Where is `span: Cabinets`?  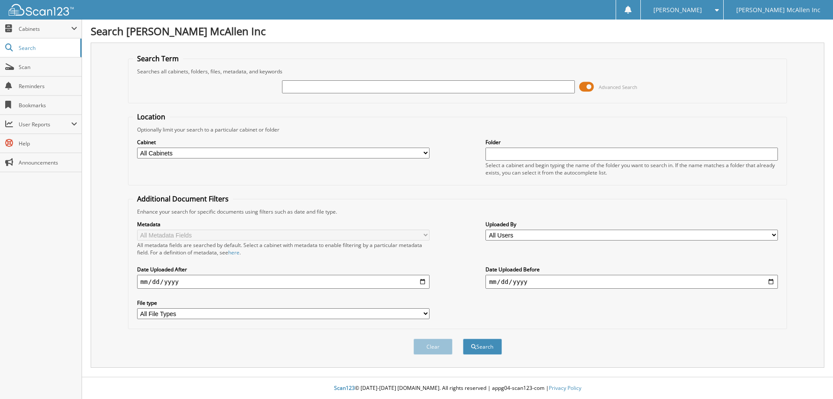 span: Cabinets is located at coordinates (45, 29).